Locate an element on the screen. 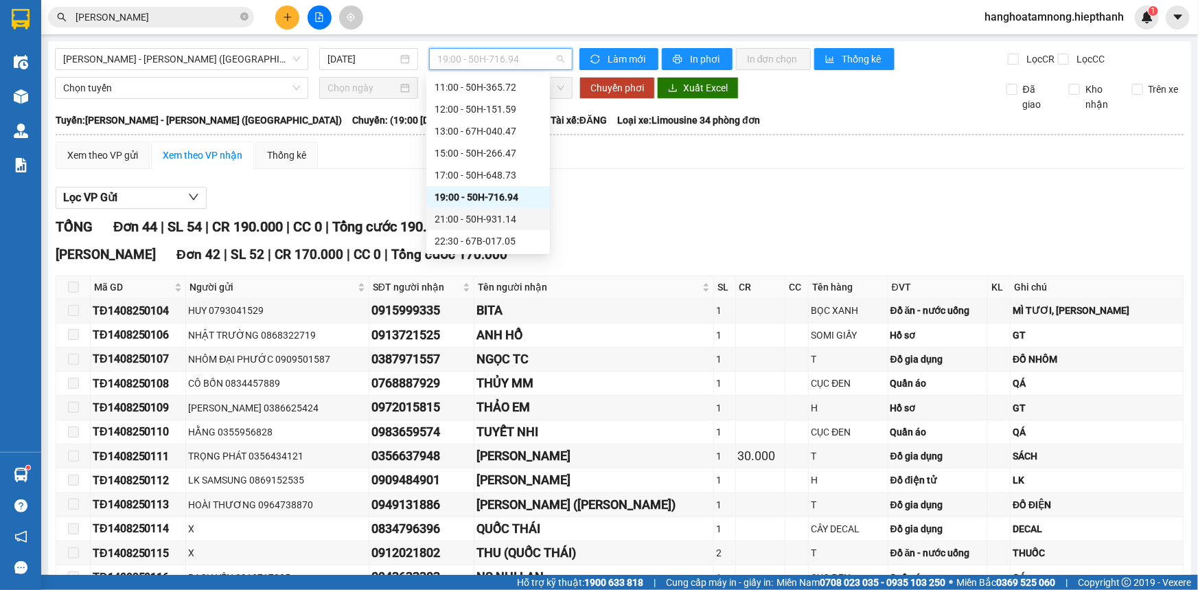 The width and height of the screenshot is (1198, 590). span: file-add is located at coordinates (319, 17).